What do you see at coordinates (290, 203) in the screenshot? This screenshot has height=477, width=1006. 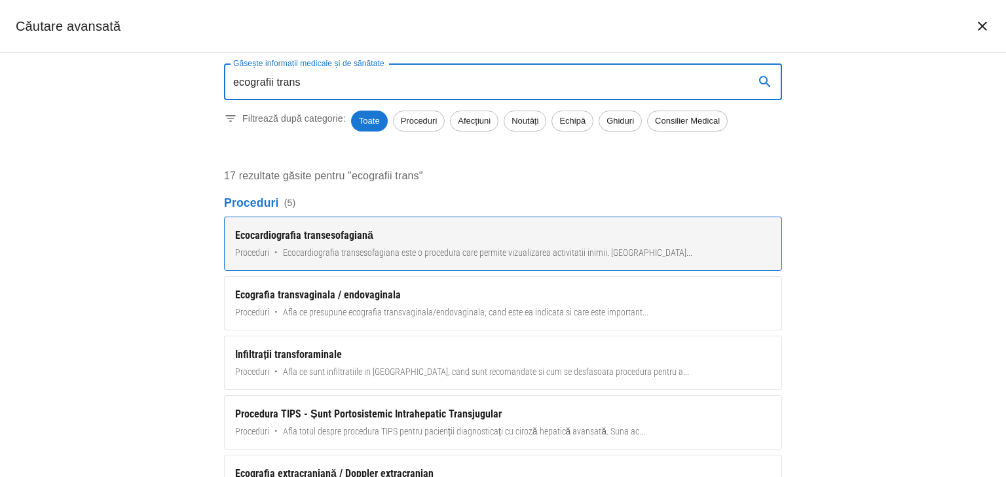 I see `span: ( 5 )` at bounding box center [290, 203].